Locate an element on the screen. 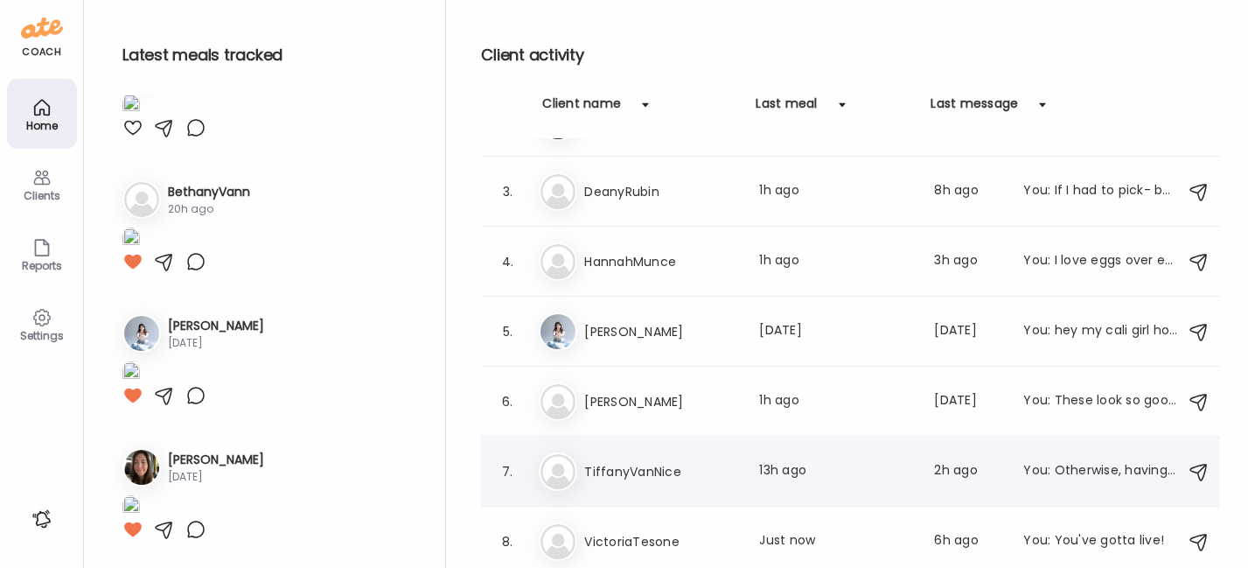  div: 7. is located at coordinates (507, 471).